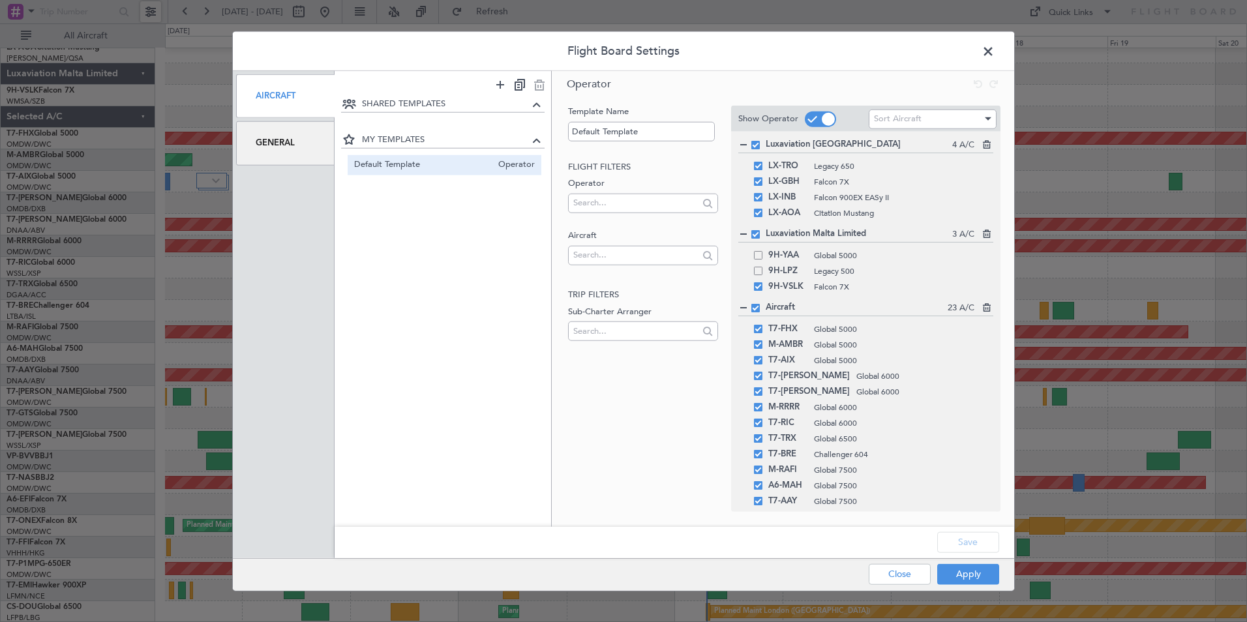  Describe the element at coordinates (642, 295) in the screenshot. I see `h2: Trip filters` at that location.